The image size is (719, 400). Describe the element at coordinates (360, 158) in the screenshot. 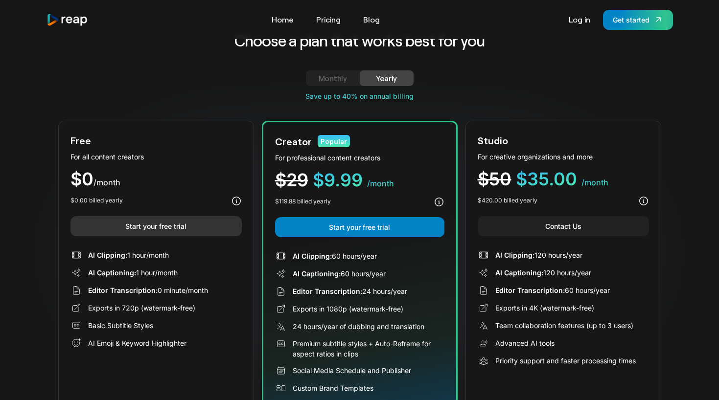

I see `div: For professional content creators` at that location.